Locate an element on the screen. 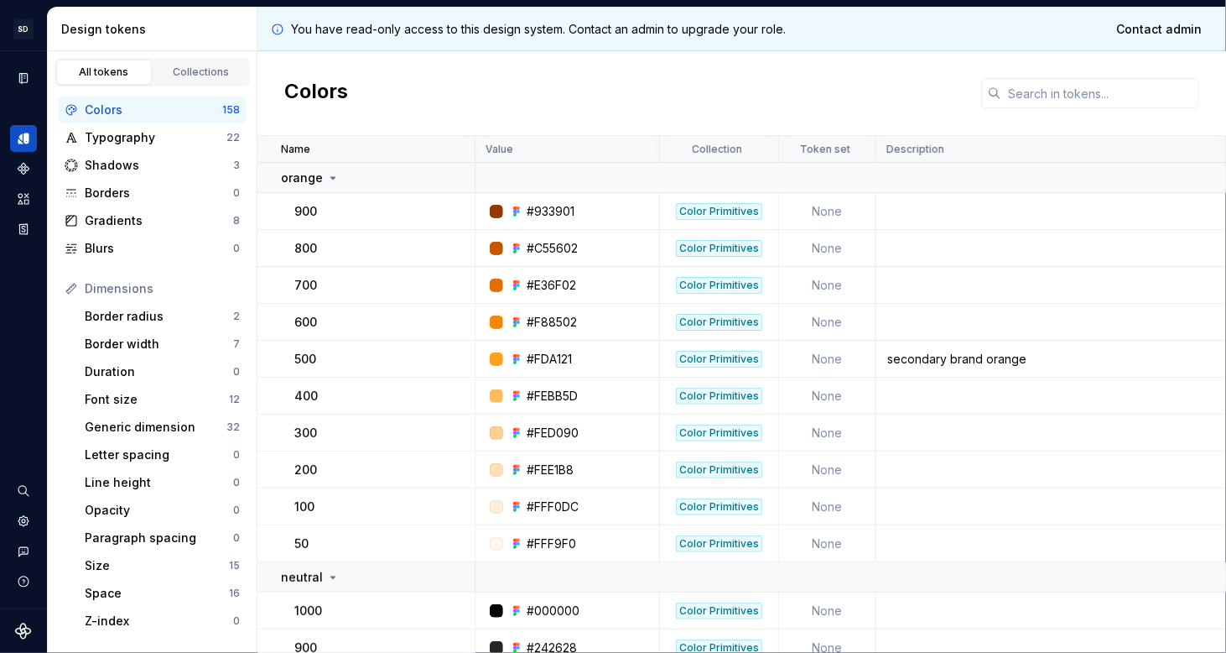 This screenshot has width=1226, height=653. p: 600 is located at coordinates (305, 322).